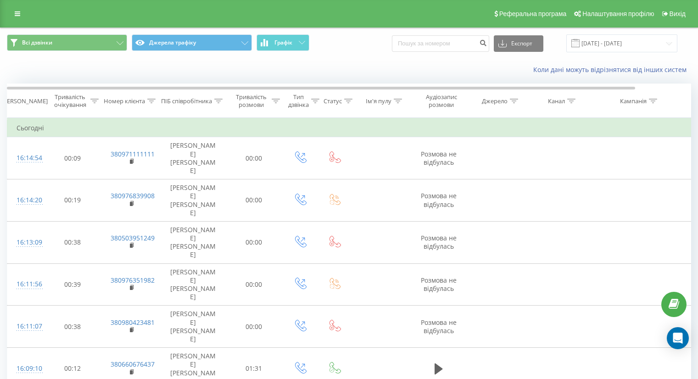 The image size is (698, 379). I want to click on input: Пошук за номером, so click(440, 44).